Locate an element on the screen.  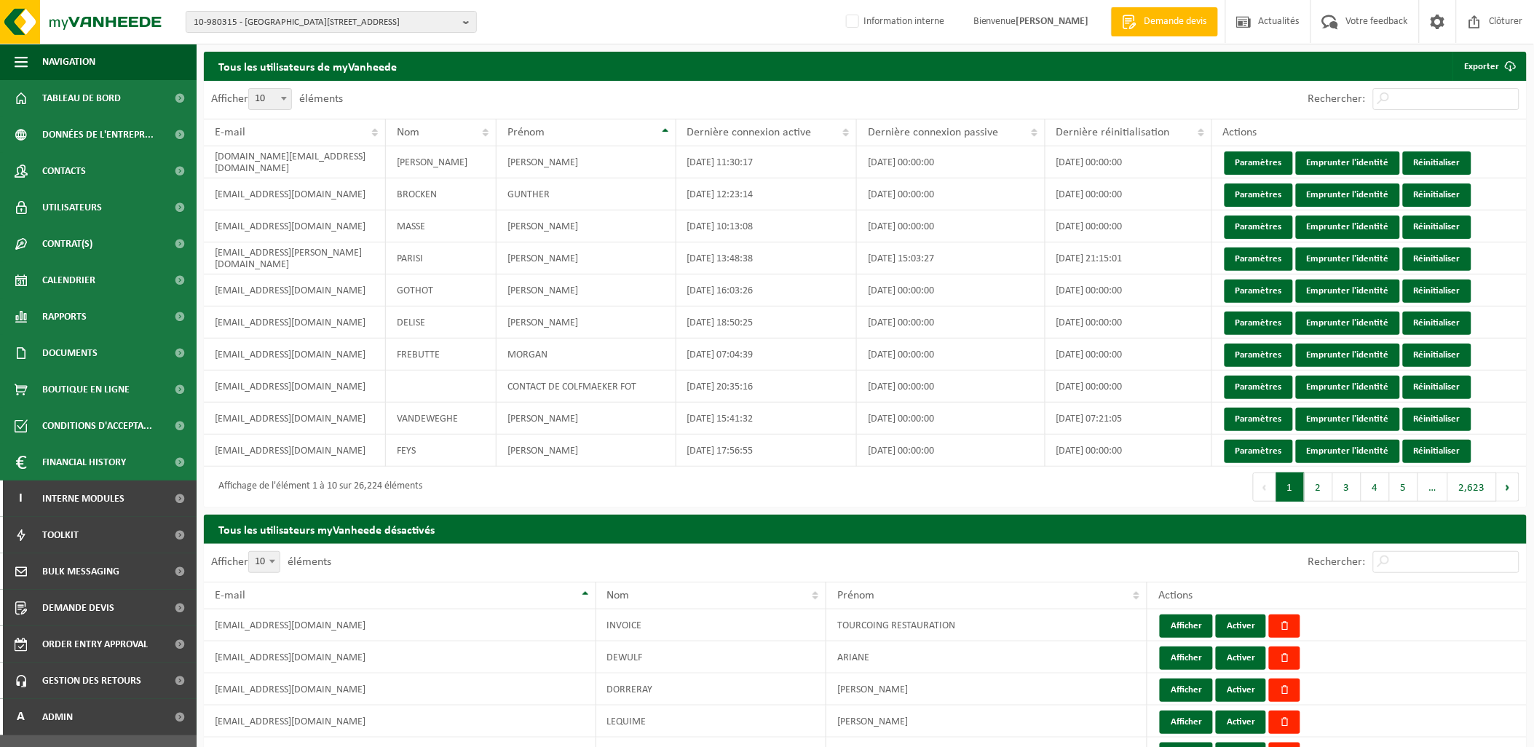
td: DELISE is located at coordinates (440, 322).